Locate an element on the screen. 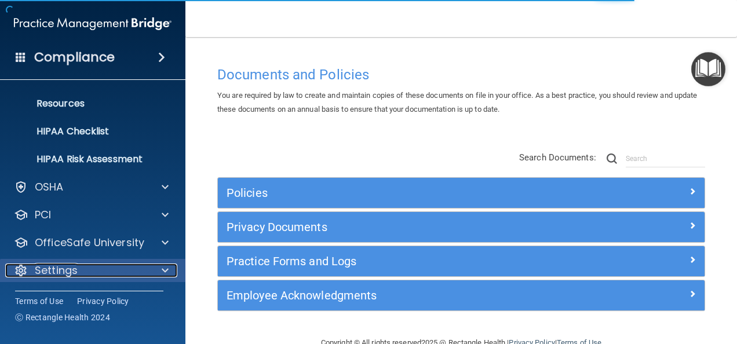 The image size is (737, 344). a: OfficeSafe University is located at coordinates (91, 243).